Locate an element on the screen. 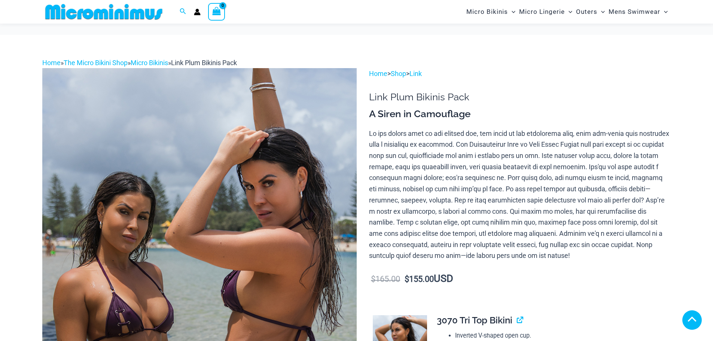  span: Micro Lingerie is located at coordinates (542, 12).